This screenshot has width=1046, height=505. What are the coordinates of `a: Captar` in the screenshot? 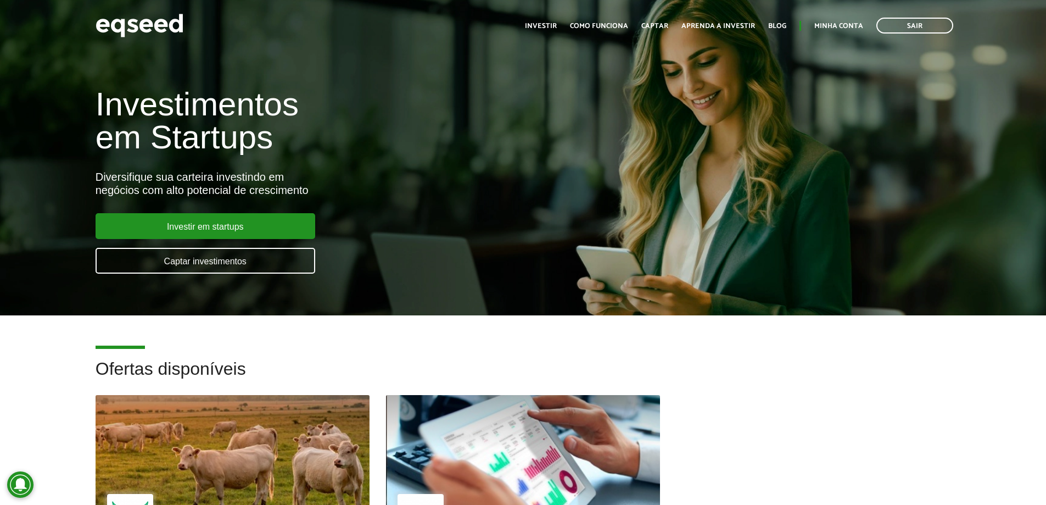 It's located at (655, 26).